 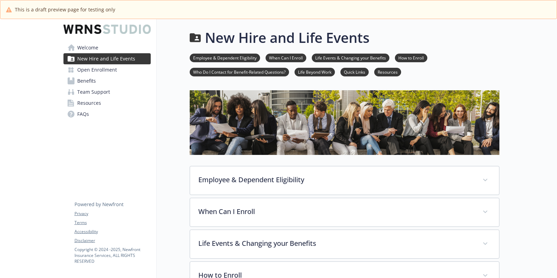 What do you see at coordinates (240, 71) in the screenshot?
I see `a: Who Do I Contact for Benefit-Related Questions?` at bounding box center [240, 71].